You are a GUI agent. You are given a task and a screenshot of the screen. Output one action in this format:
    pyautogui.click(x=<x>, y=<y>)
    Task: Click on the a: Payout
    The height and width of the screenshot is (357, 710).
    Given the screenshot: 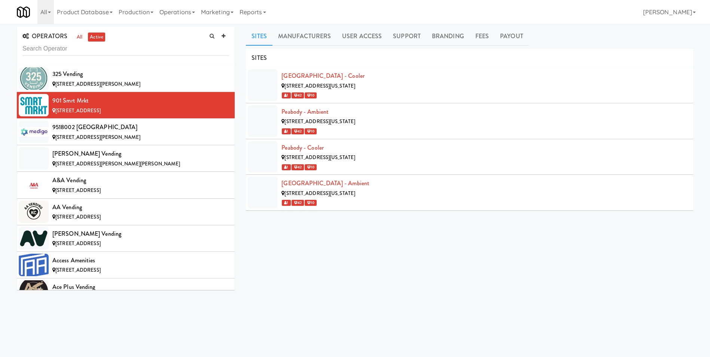 What is the action you would take?
    pyautogui.click(x=511, y=36)
    